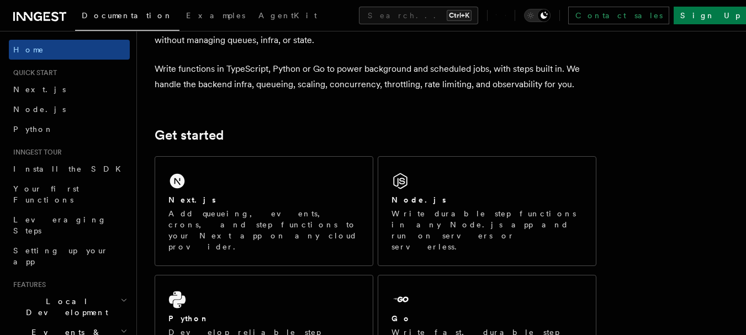 The image size is (746, 335). I want to click on a: Setting up your app, so click(69, 256).